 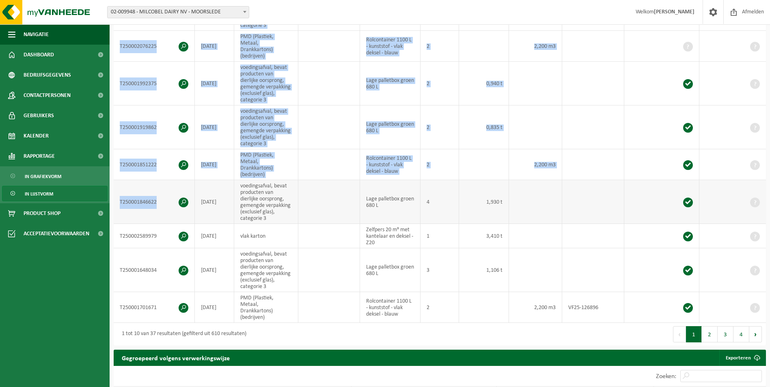 I want to click on span: 02-009948 - MILCOBEL DAIRY NV - MOORSLEDE, so click(x=178, y=12).